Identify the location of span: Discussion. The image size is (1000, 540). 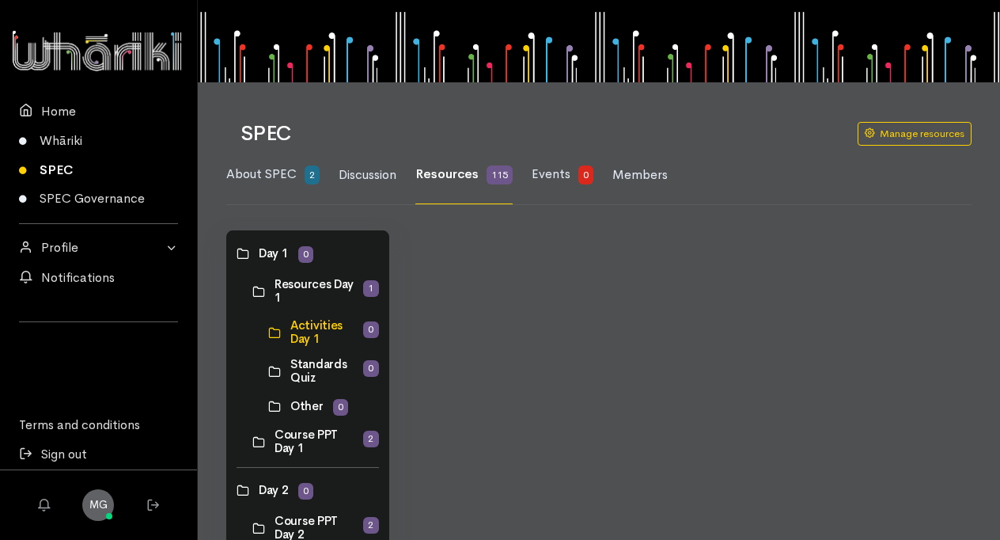
(367, 174).